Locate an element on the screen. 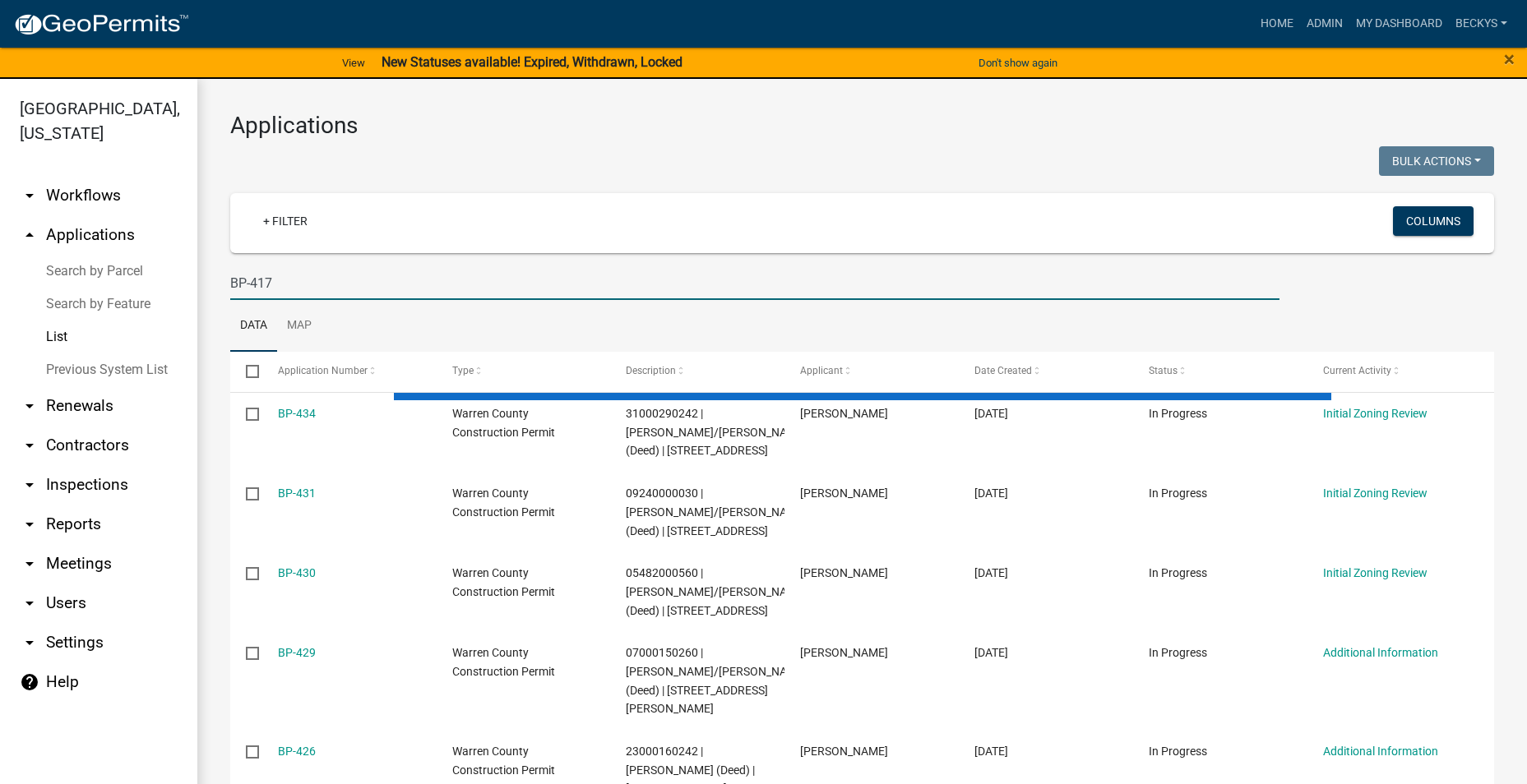  a: Data is located at coordinates (253, 327).